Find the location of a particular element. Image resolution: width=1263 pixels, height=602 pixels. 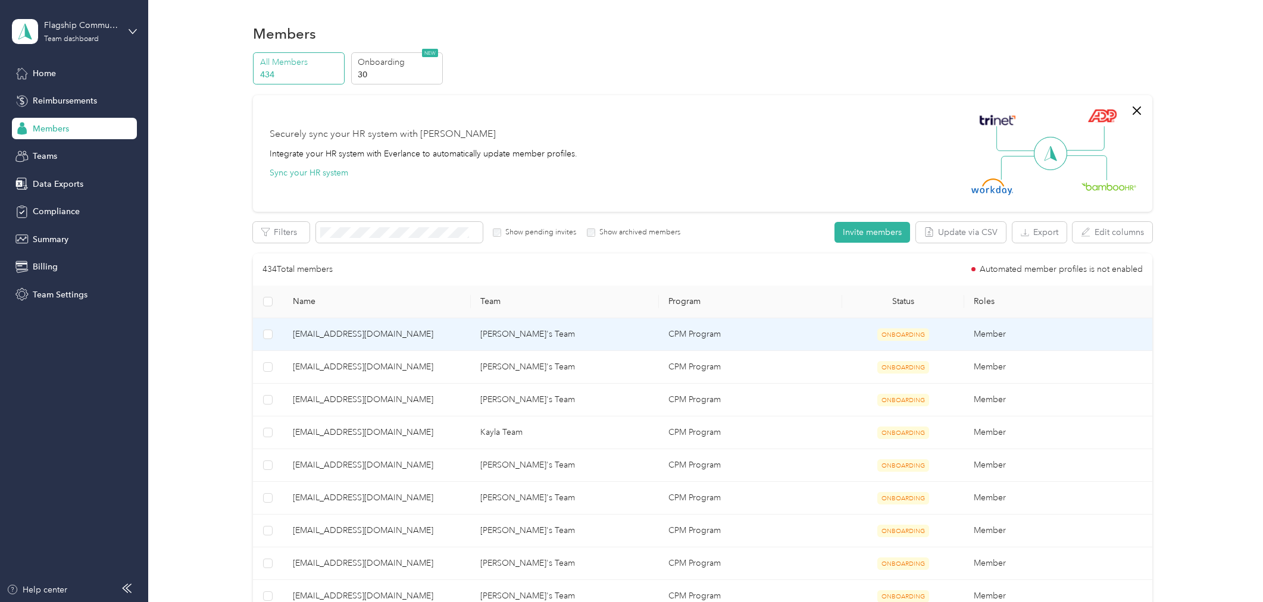

p: 434 Total members is located at coordinates (298, 270).